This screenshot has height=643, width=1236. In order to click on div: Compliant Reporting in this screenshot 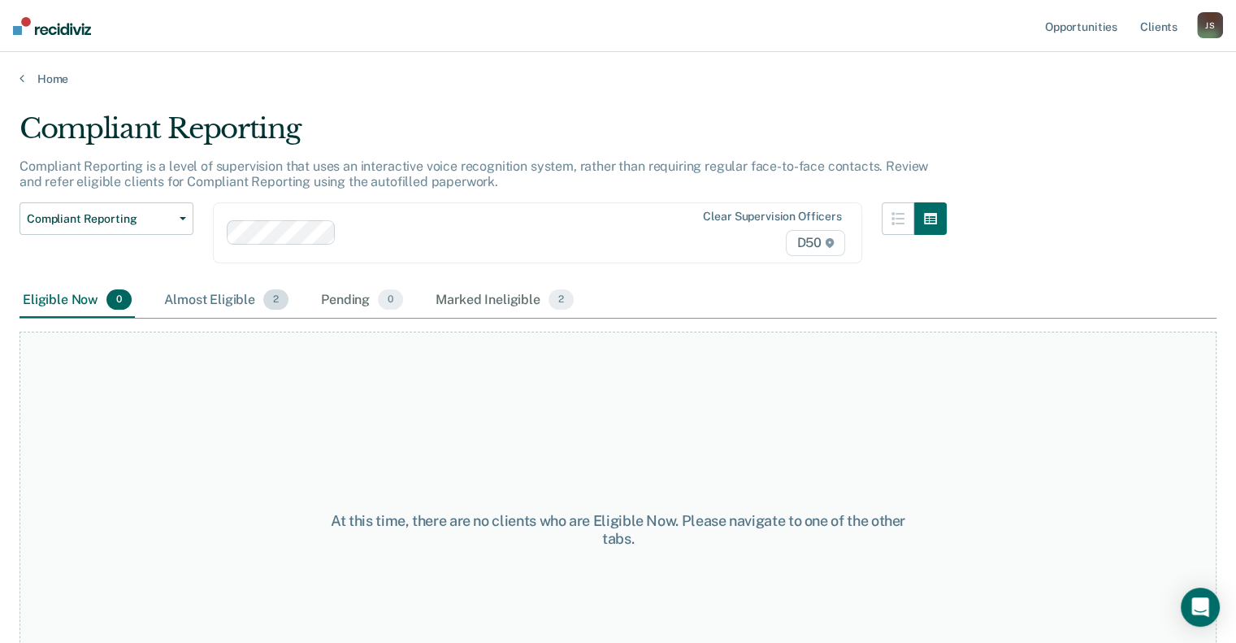, I will do `click(483, 135)`.